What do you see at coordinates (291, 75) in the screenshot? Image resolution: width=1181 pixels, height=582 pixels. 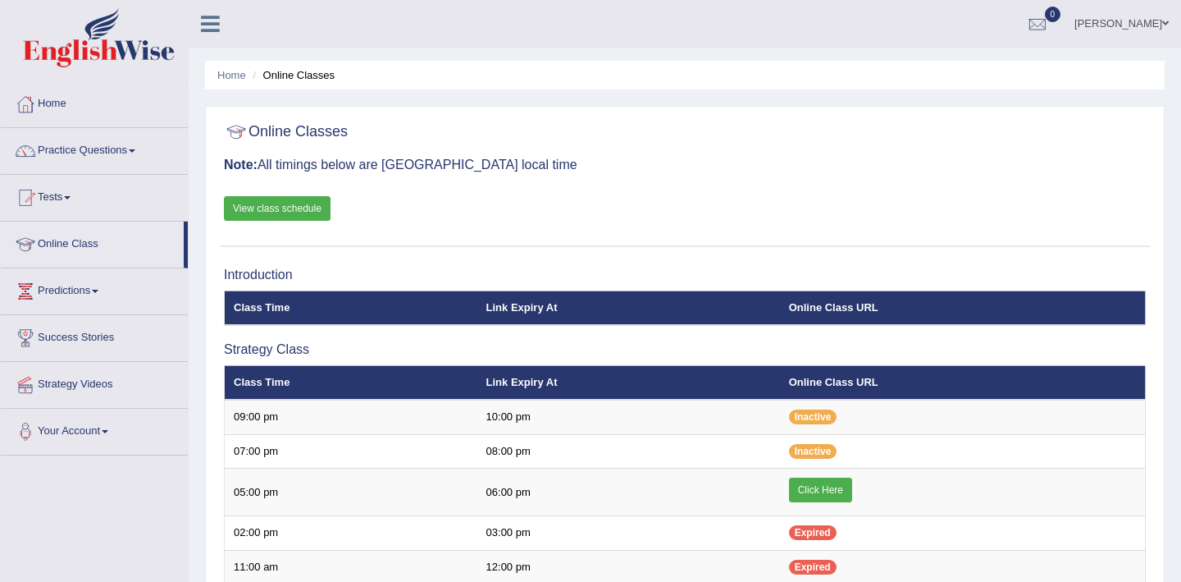 I see `li: Online Classes` at bounding box center [291, 75].